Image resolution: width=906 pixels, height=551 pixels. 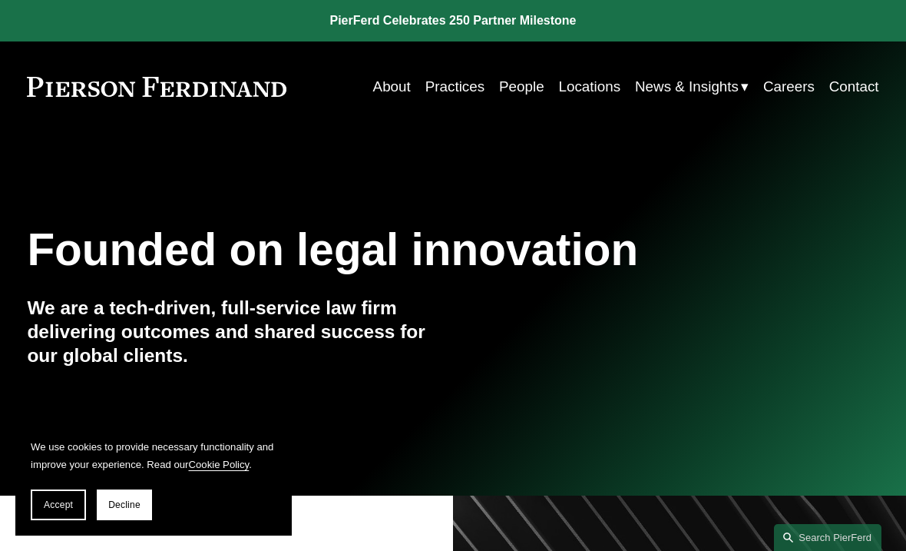 I want to click on button: Decline, so click(x=124, y=505).